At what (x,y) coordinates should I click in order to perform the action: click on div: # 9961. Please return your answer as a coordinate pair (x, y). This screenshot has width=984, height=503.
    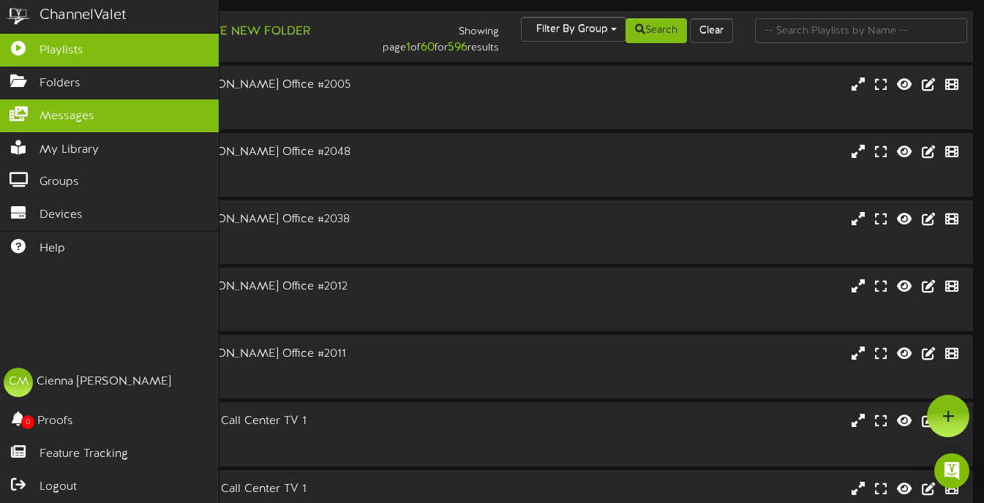
    Looking at the image, I should click on (240, 247).